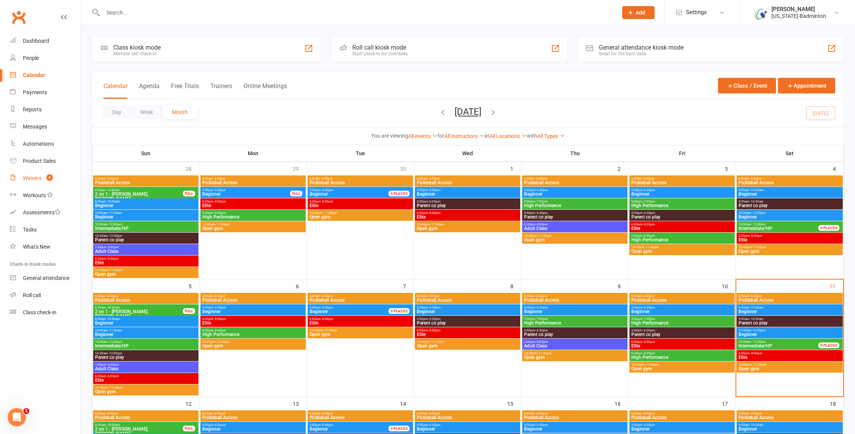 This screenshot has width=855, height=434. What do you see at coordinates (296, 193) in the screenshot?
I see `div: FULL` at bounding box center [296, 193].